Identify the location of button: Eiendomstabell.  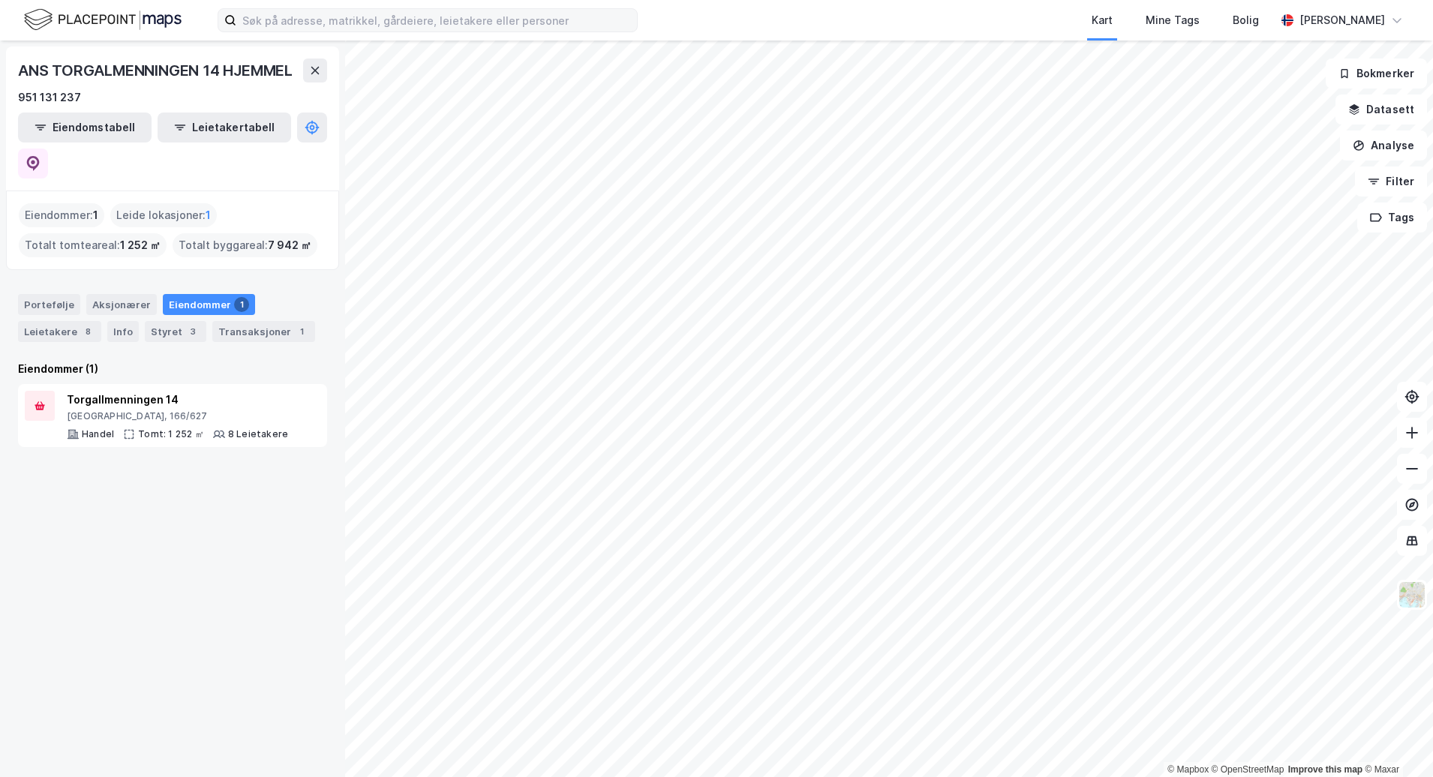
(85, 128).